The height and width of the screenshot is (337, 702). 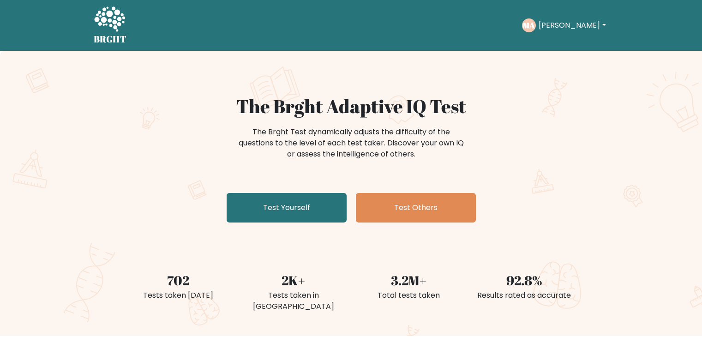 I want to click on a: Test Yourself, so click(x=287, y=208).